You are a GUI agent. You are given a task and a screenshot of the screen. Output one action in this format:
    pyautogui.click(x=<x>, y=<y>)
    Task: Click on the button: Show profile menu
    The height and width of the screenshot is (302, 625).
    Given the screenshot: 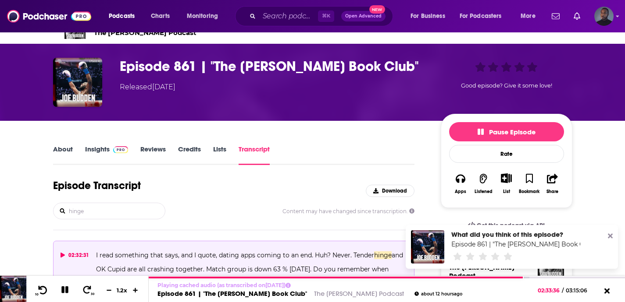 What is the action you would take?
    pyautogui.click(x=604, y=16)
    